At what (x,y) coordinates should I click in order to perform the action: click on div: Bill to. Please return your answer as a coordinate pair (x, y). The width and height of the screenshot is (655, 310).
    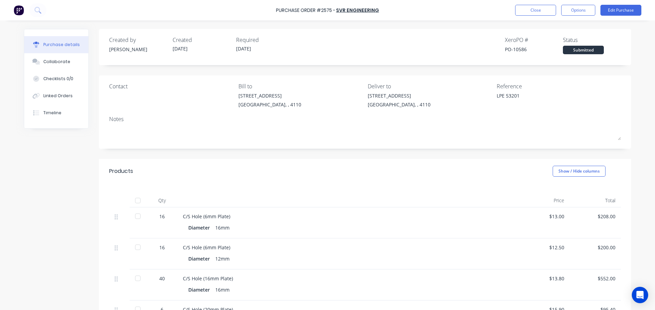
    Looking at the image, I should click on (300, 86).